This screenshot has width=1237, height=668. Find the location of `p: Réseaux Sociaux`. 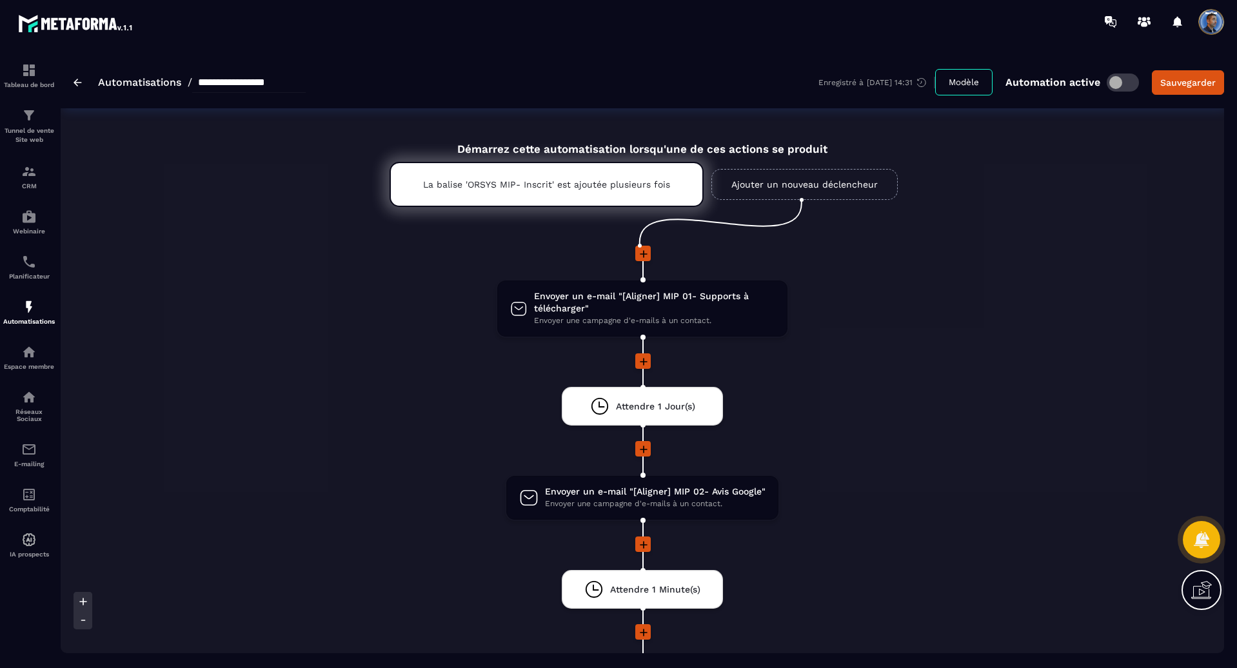

p: Réseaux Sociaux is located at coordinates (29, 415).